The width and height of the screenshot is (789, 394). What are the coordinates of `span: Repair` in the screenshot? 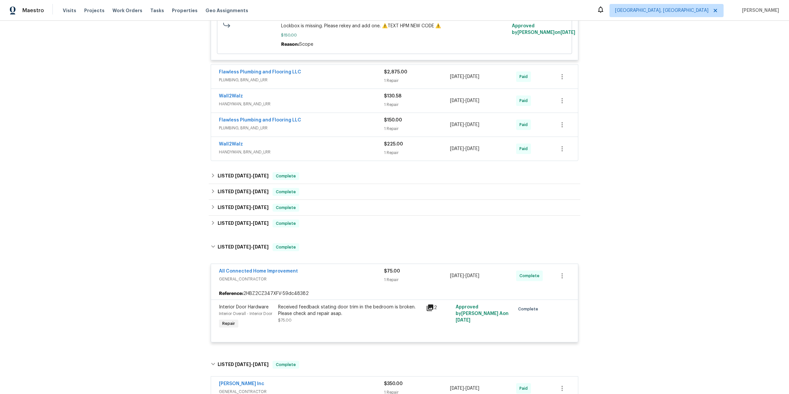 It's located at (229, 323).